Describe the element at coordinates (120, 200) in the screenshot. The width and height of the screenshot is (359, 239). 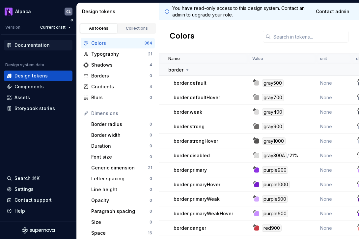
I see `div: Opacity` at that location.